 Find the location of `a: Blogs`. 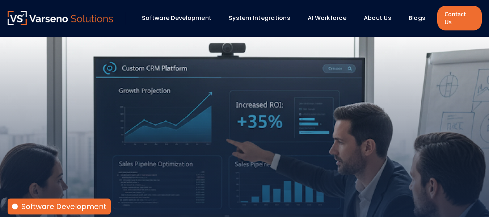

a: Blogs is located at coordinates (417, 18).